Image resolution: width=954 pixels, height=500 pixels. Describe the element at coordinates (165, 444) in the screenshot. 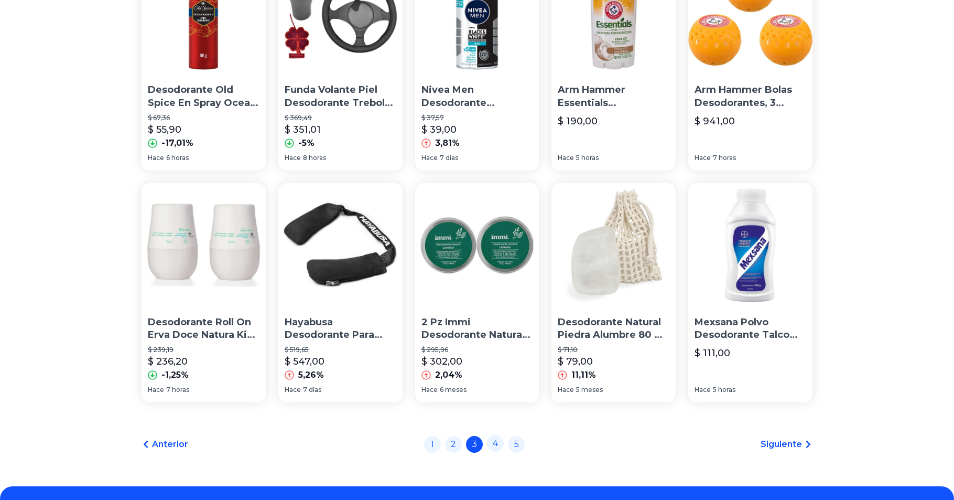

I see `a: Anterior` at that location.